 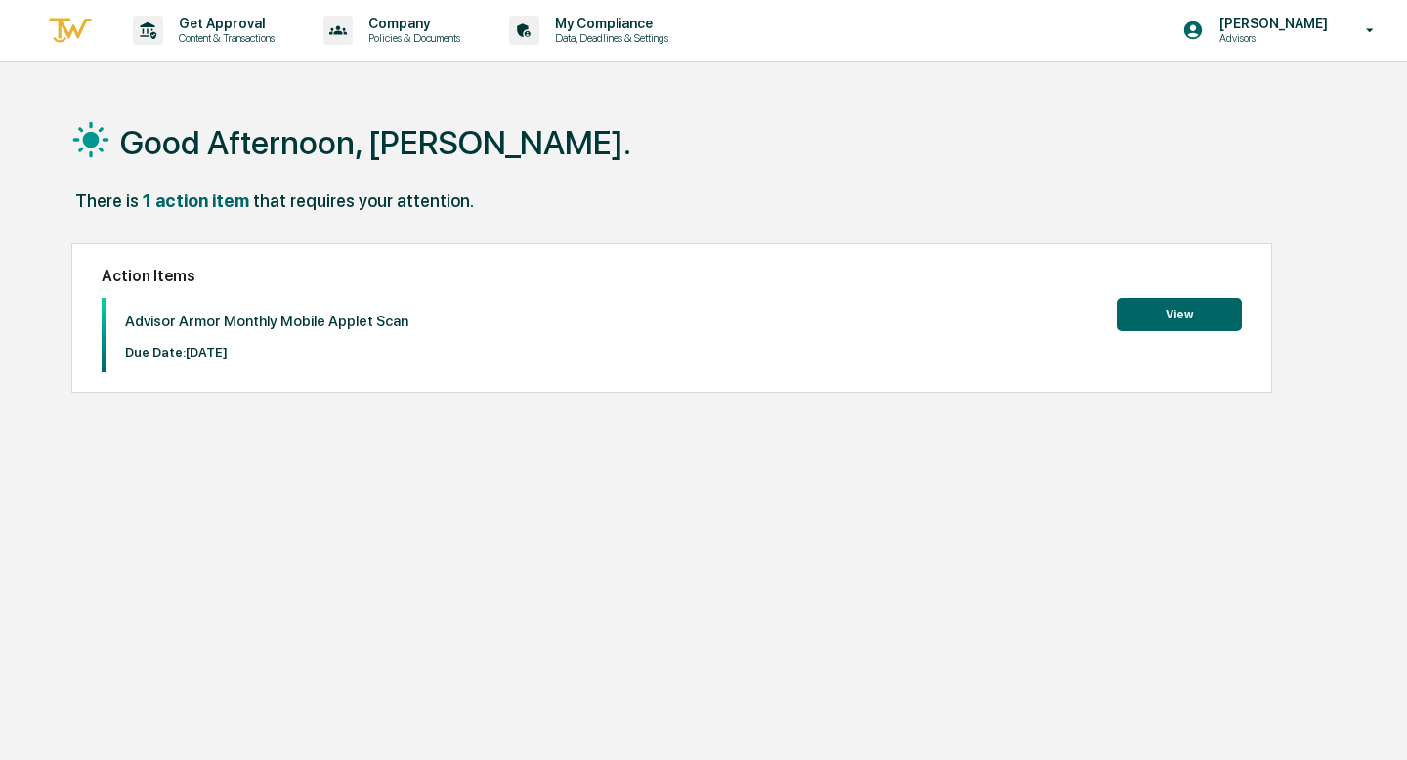 I want to click on p: Advisors, so click(x=1270, y=38).